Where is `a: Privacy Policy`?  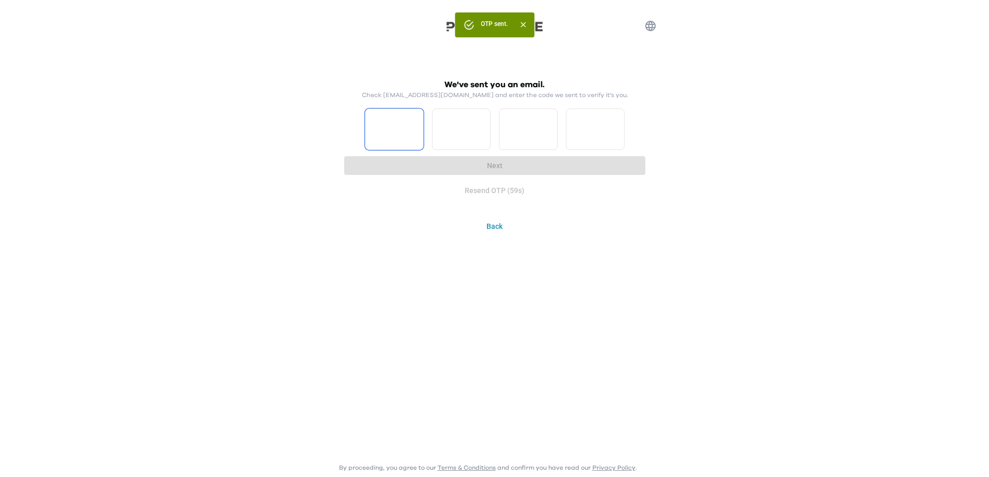
a: Privacy Policy is located at coordinates (614, 468).